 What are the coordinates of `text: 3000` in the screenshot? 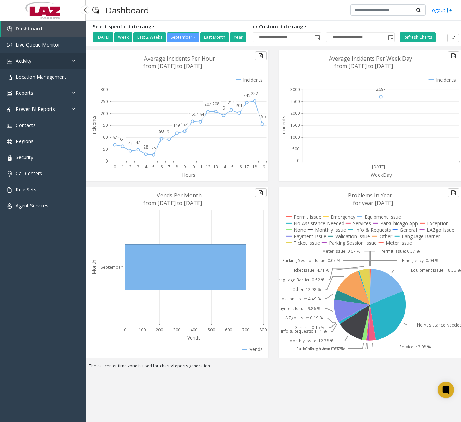 It's located at (295, 89).